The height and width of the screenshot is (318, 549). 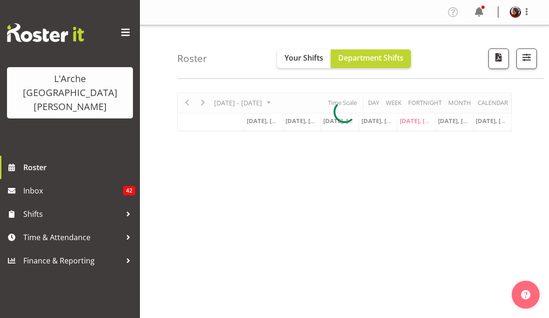 What do you see at coordinates (129, 191) in the screenshot?
I see `span: 42` at bounding box center [129, 191].